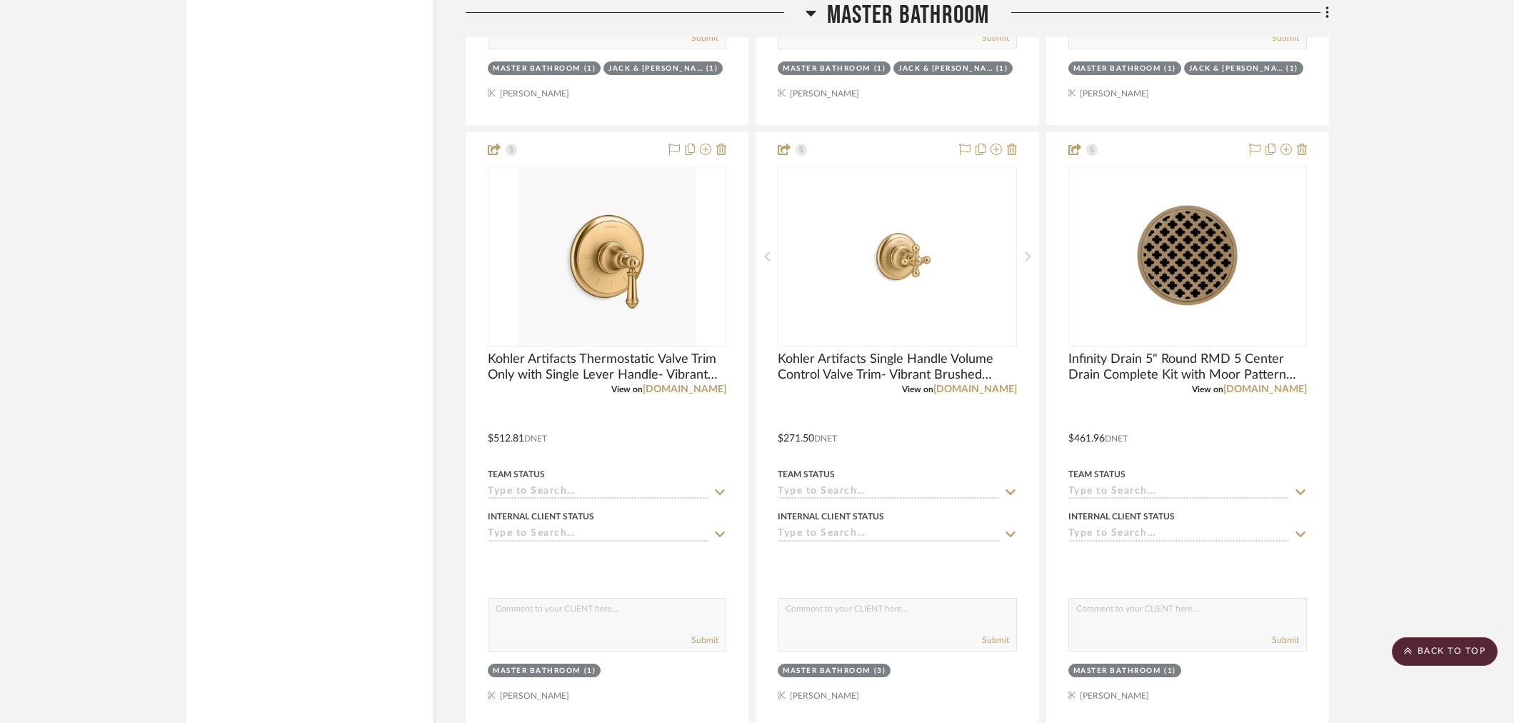 Image resolution: width=1514 pixels, height=723 pixels. I want to click on img: Infinity Drain 5" Round RMD 5 Center Drain Complete Kit with Moor Pattern Decorative Plate, so click(1188, 256).